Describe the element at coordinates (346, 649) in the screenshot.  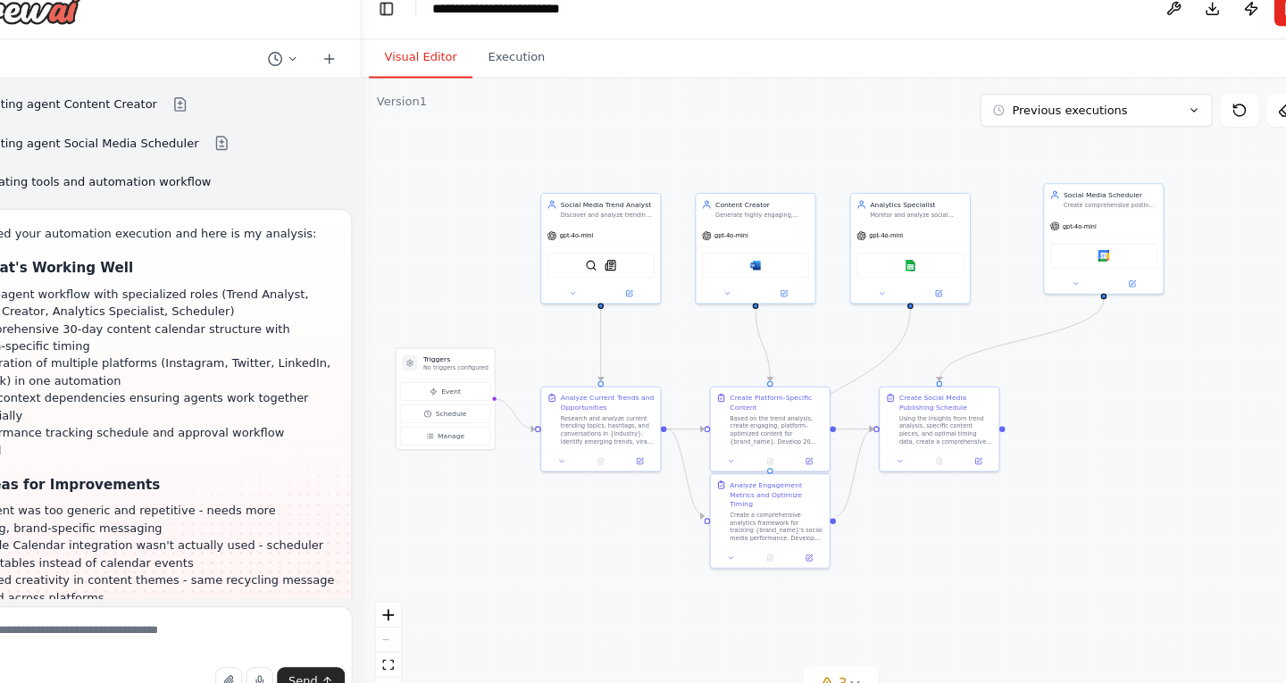
I see `span: Send` at that location.